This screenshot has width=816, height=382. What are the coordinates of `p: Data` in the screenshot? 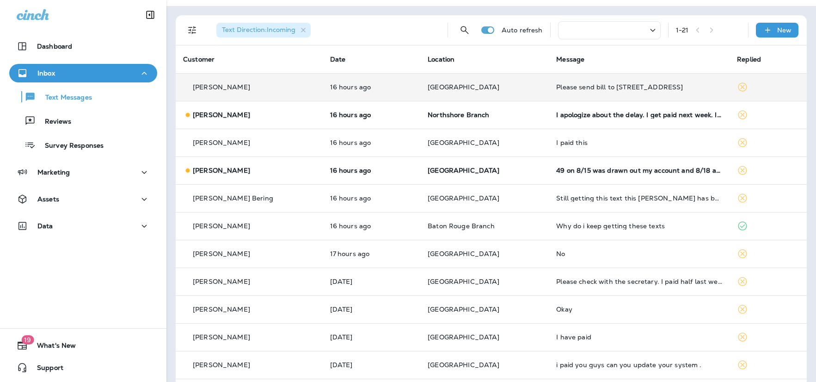 It's located at (45, 226).